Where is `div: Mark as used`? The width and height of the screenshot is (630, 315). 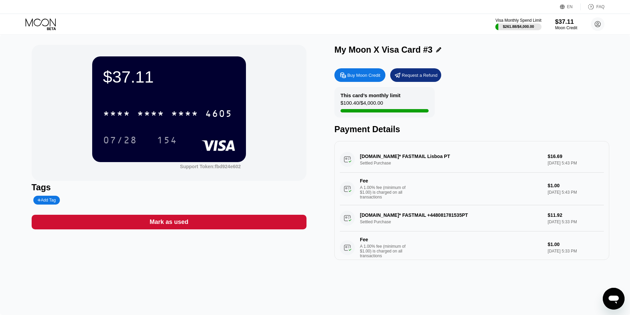 div: Mark as used is located at coordinates (169, 222).